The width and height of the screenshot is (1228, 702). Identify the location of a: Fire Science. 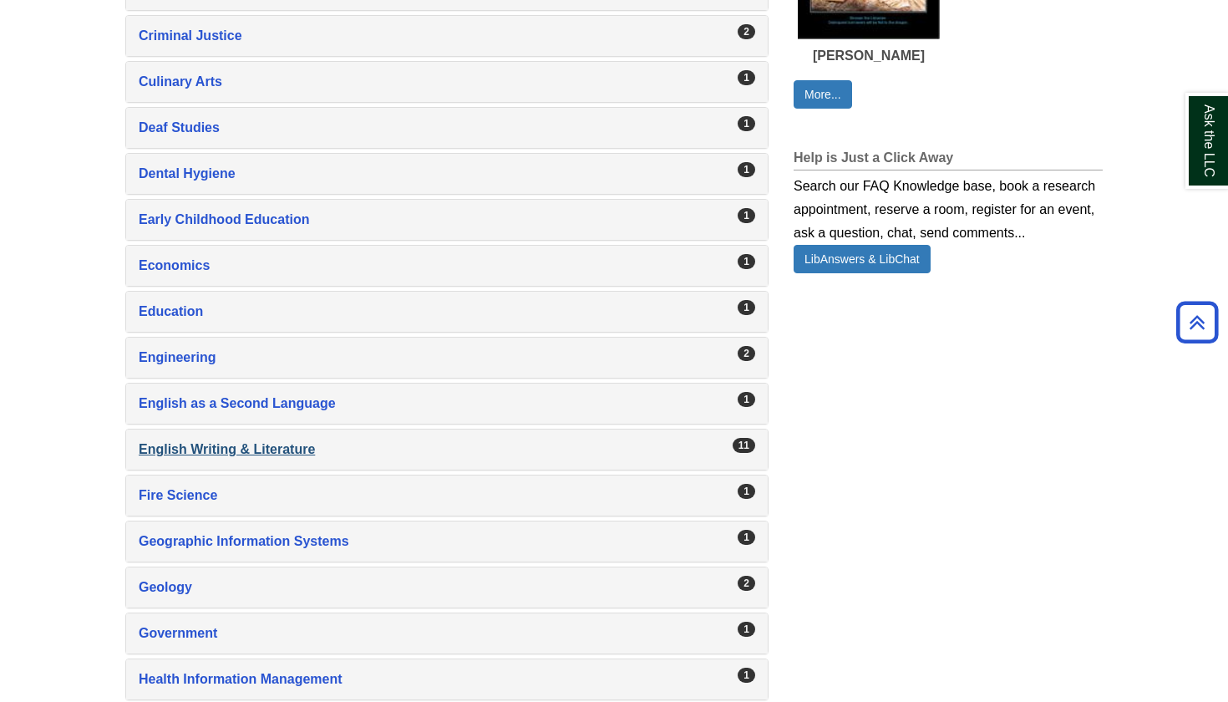
(447, 496).